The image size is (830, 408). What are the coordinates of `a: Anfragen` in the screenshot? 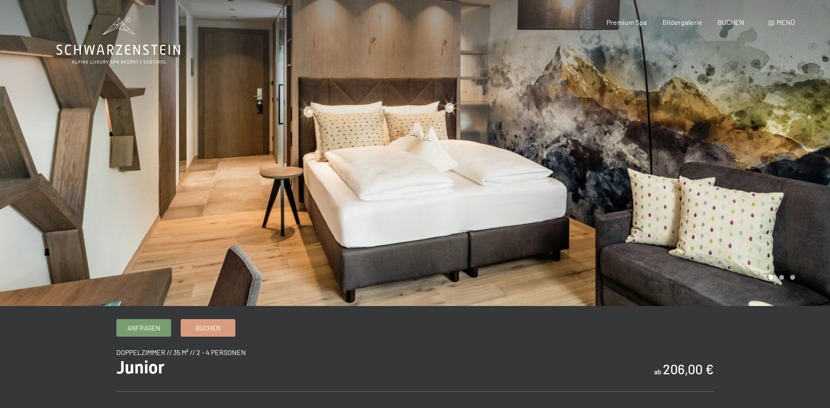 It's located at (143, 328).